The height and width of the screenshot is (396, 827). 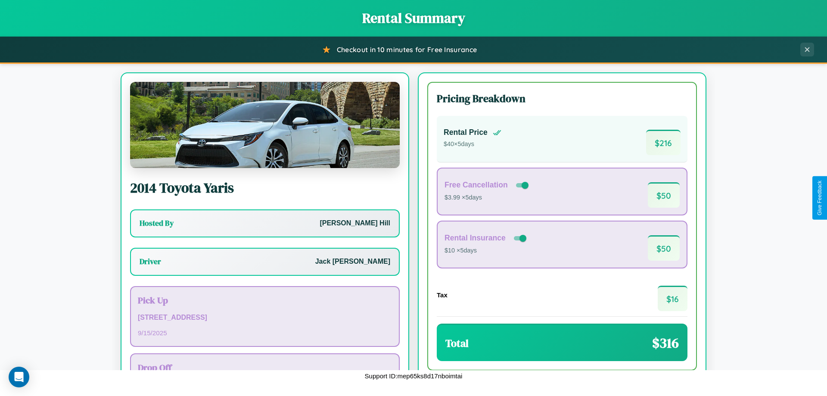 I want to click on p: $3.99 × 5 days, so click(x=487, y=198).